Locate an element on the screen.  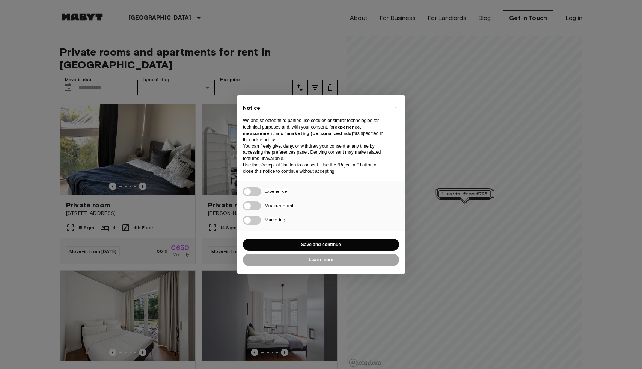
p: We and selected third parties use cookies or similar technologies for technical purposes and, wit... is located at coordinates (315, 130).